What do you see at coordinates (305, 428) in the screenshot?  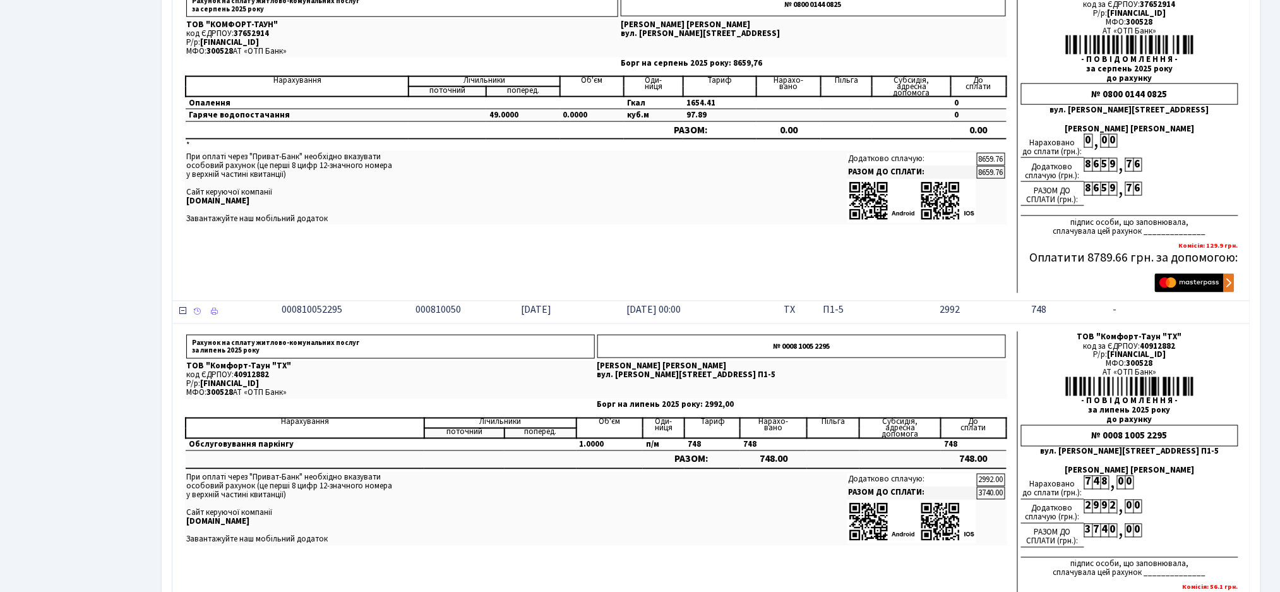 I see `td: Нарахування` at bounding box center [305, 428].